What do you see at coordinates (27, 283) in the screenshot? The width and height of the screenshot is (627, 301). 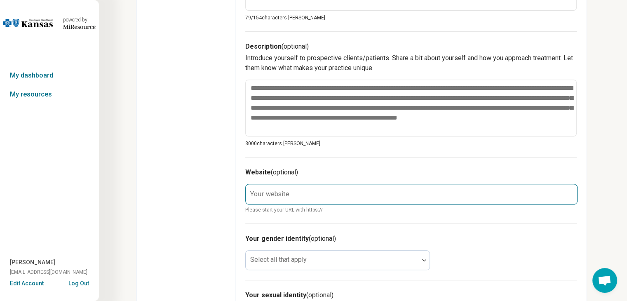 I see `button: Edit Account` at bounding box center [27, 283].